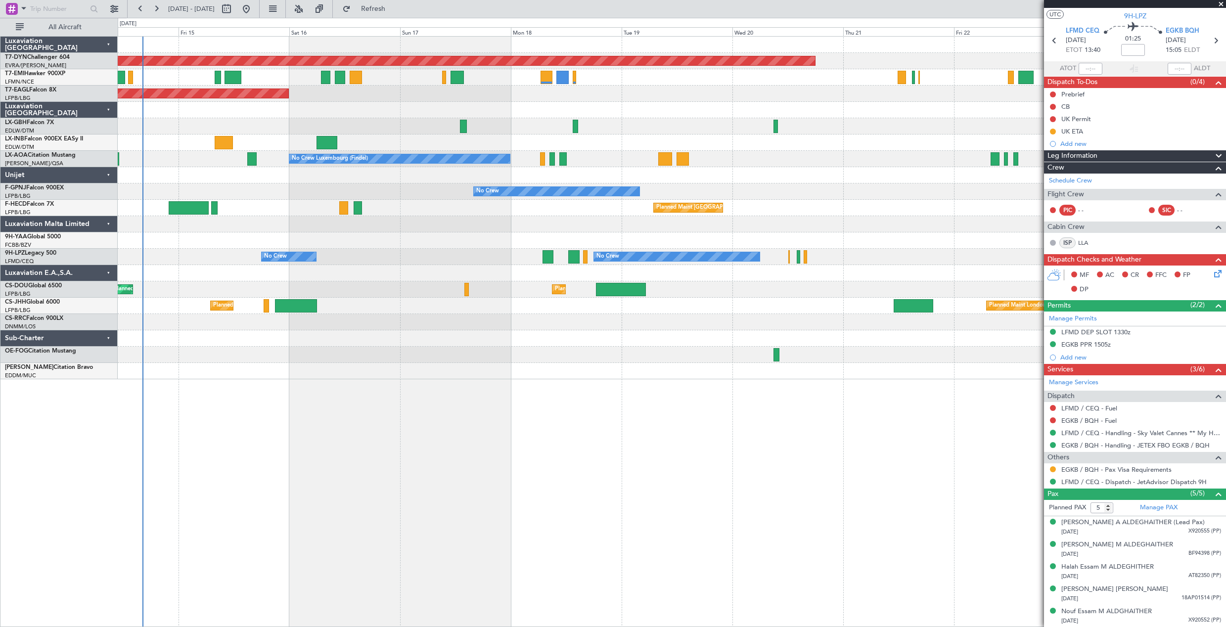 This screenshot has width=1226, height=627. Describe the element at coordinates (123, 32) in the screenshot. I see `div: Thu 14` at that location.